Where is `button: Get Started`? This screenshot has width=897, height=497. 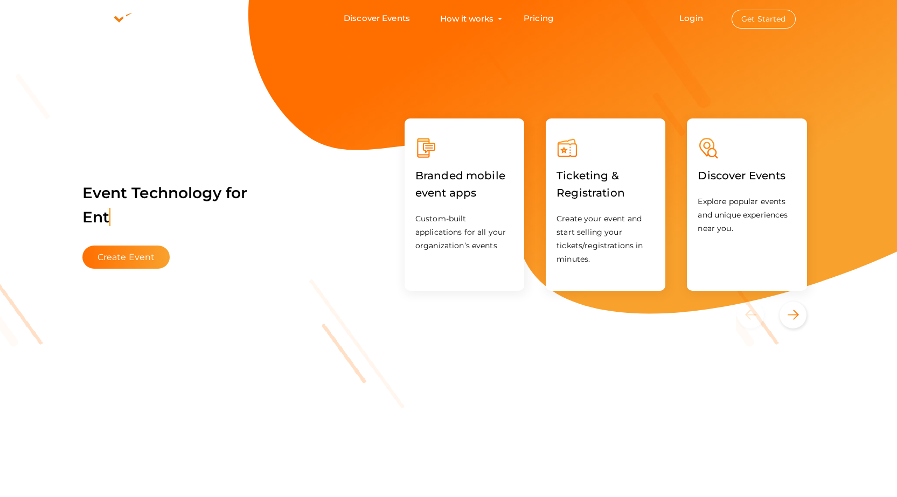 button: Get Started is located at coordinates (763, 19).